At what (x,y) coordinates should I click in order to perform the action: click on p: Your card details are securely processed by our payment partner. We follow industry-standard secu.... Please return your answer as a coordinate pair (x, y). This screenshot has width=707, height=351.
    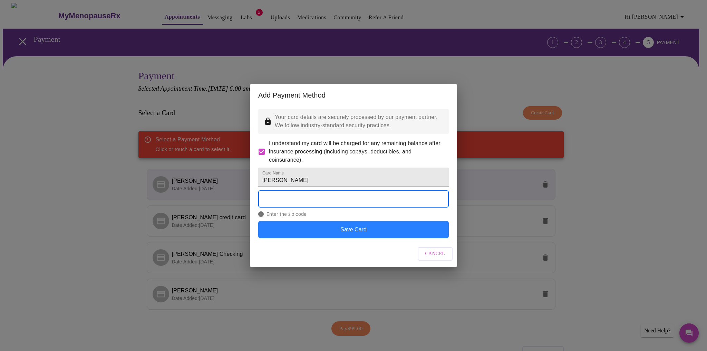
    Looking at the image, I should click on (359, 121).